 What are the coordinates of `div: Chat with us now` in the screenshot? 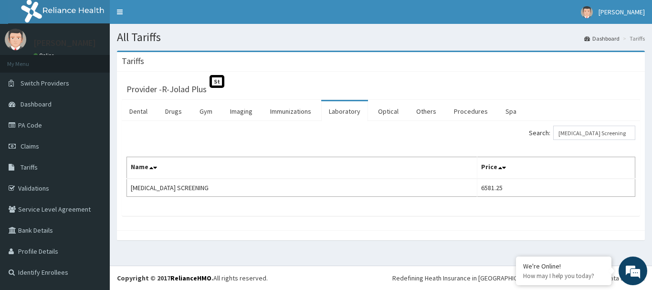 It's located at (105, 60).